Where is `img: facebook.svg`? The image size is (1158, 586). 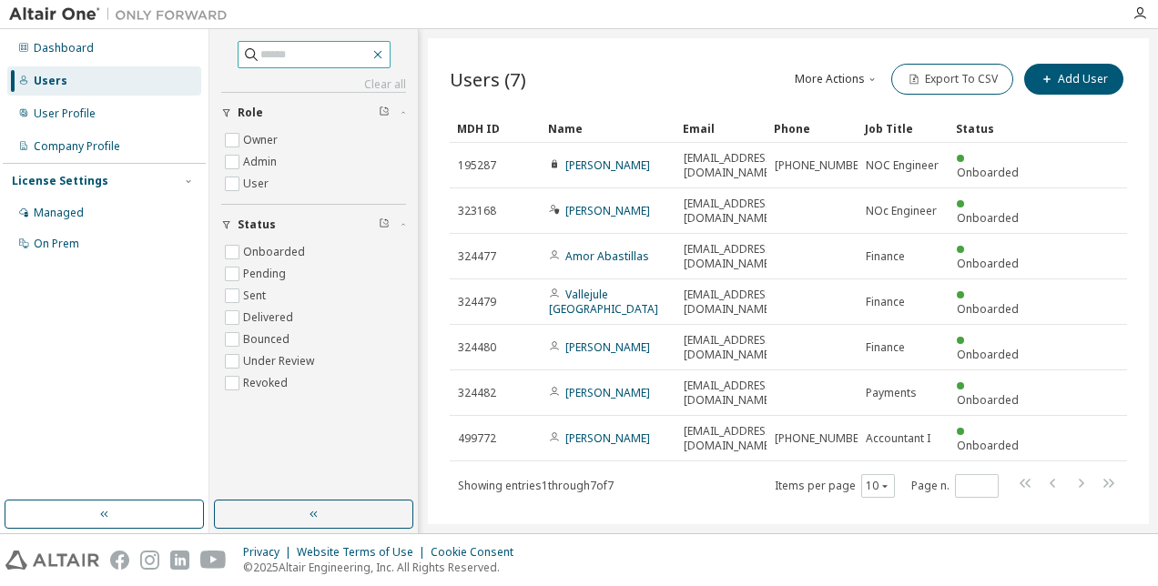
img: facebook.svg is located at coordinates (119, 560).